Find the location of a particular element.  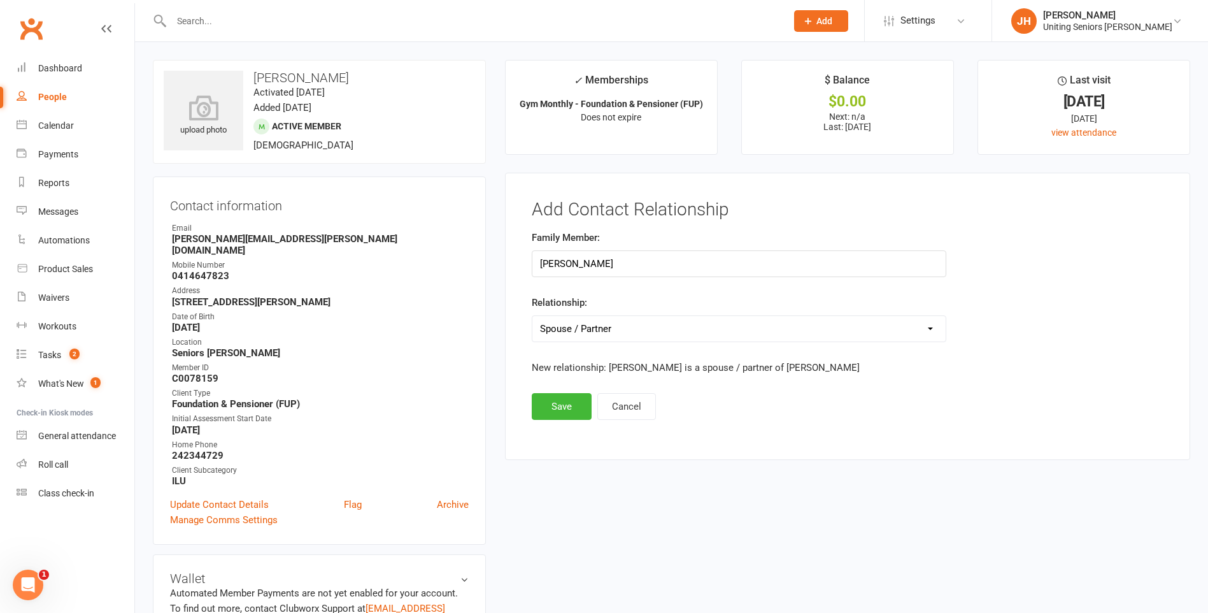

button: Save is located at coordinates (562, 406).